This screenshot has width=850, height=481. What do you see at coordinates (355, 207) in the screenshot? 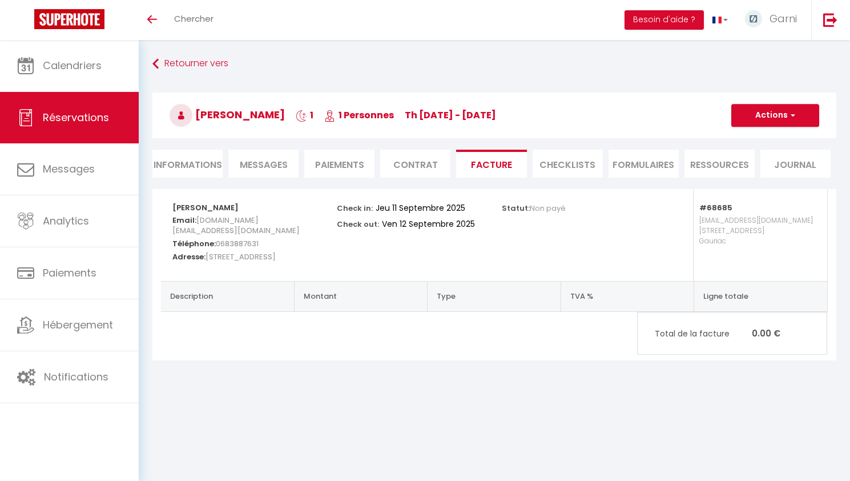
I see `p: Check in:` at bounding box center [355, 207].